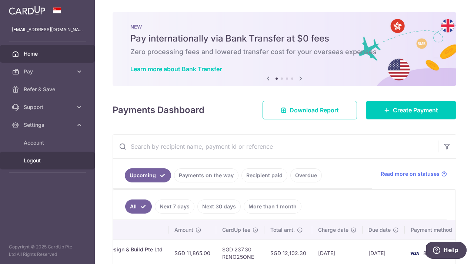 The height and width of the screenshot is (264, 474). Describe the element at coordinates (176, 69) in the screenshot. I see `a: Learn more about Bank Transfer` at that location.